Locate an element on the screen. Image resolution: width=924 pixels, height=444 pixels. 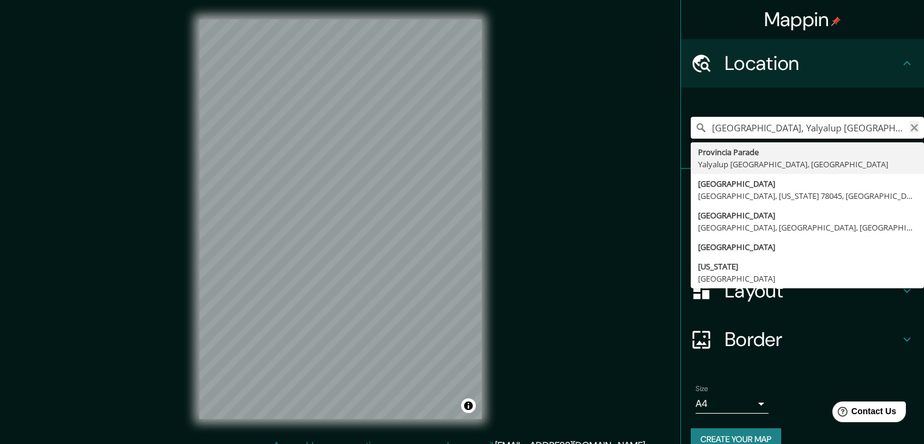
span: Contact Us is located at coordinates (58, 15).